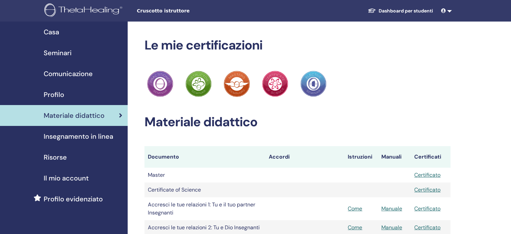 This screenshot has width=511, height=234. Describe the element at coordinates (372, 10) in the screenshot. I see `img: graduation-cap-white.svg` at that location.